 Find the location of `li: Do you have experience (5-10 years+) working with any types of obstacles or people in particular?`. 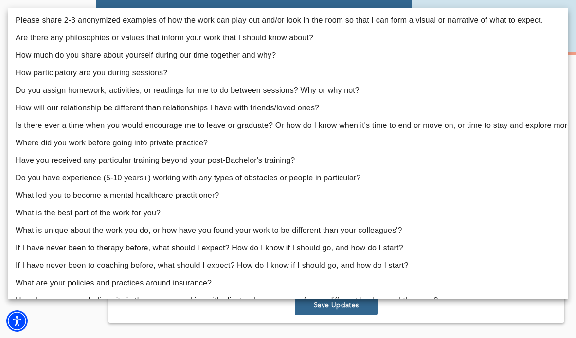

li: Do you have experience (5-10 years+) working with any types of obstacles or people in particular? is located at coordinates (288, 178).